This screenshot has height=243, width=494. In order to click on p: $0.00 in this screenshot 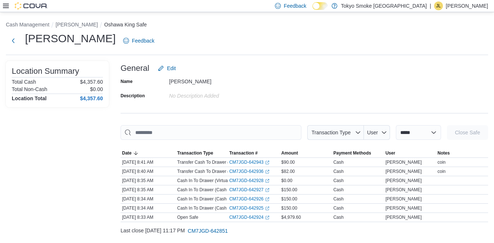, I will do `click(96, 89)`.